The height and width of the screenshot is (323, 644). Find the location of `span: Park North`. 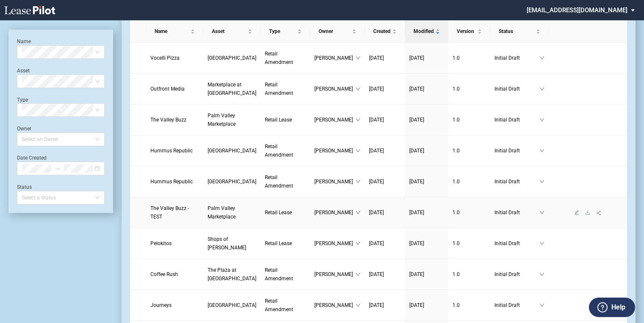

span: Park North is located at coordinates (232, 182).